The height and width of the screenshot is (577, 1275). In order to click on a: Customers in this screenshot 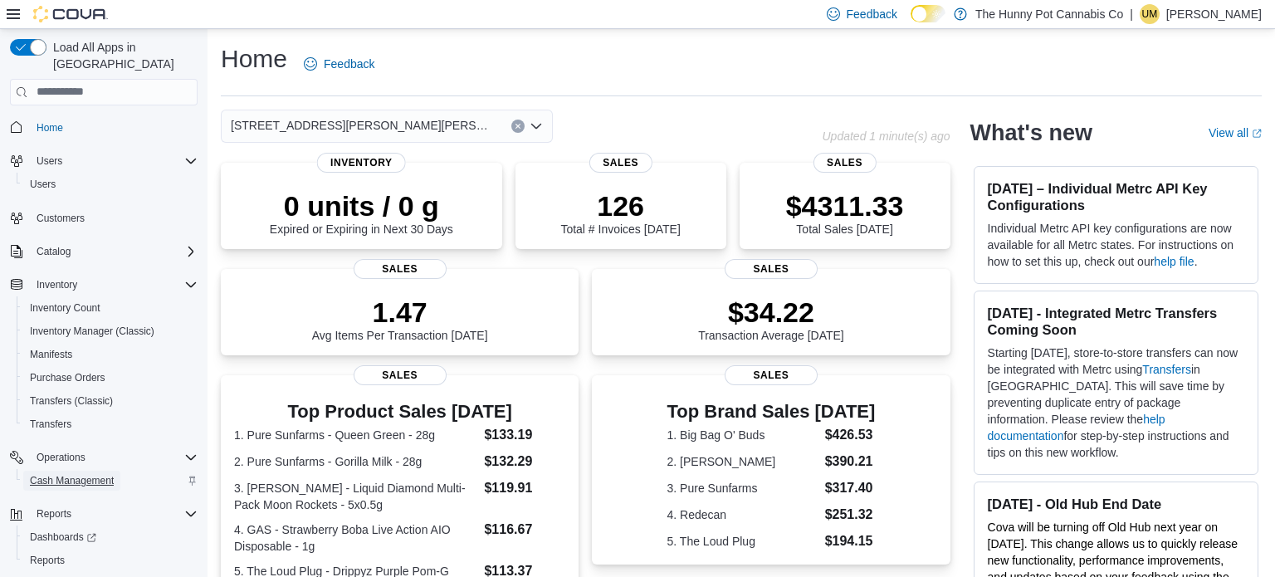, I will do `click(61, 218)`.